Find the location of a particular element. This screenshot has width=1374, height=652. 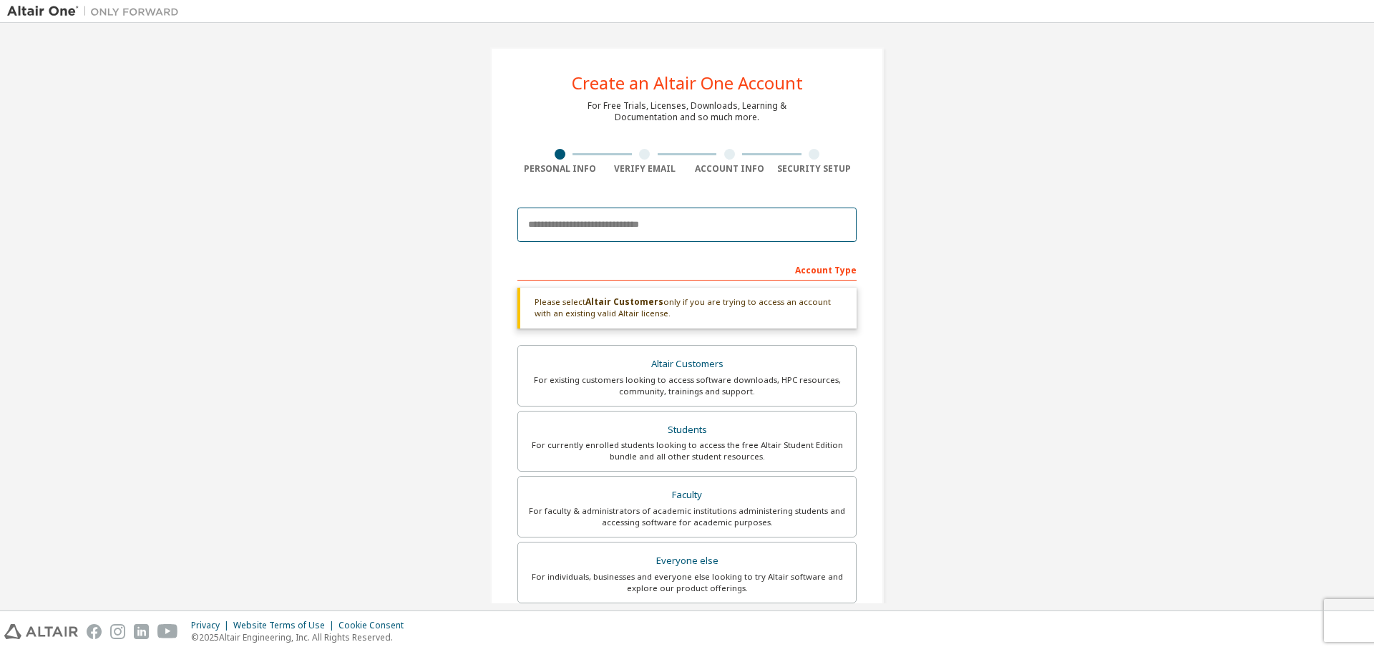

img: altair_logo.svg is located at coordinates (41, 631).